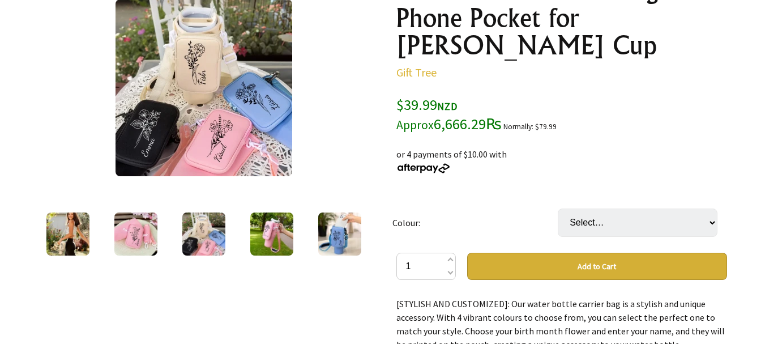  I want to click on span: $39.99 6,666.29₨, so click(449, 114).